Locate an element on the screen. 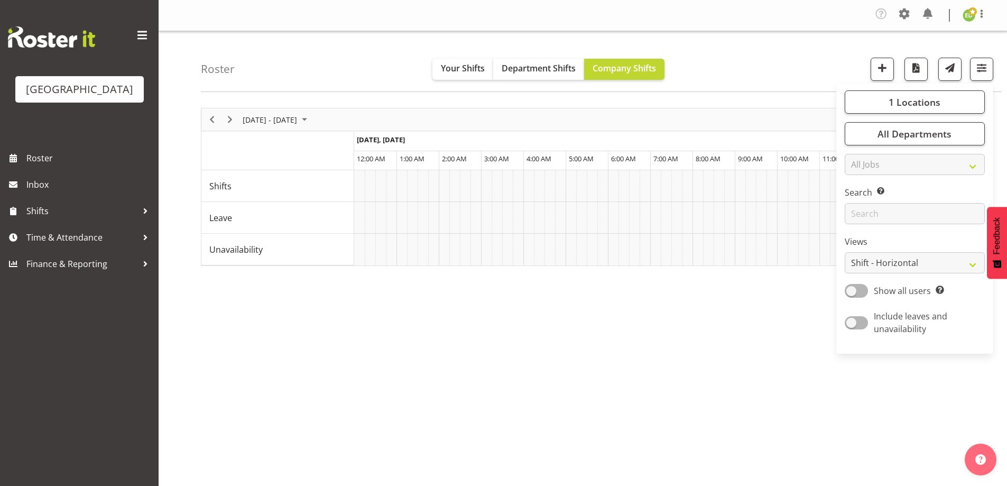  span: Inbox is located at coordinates (90, 184).